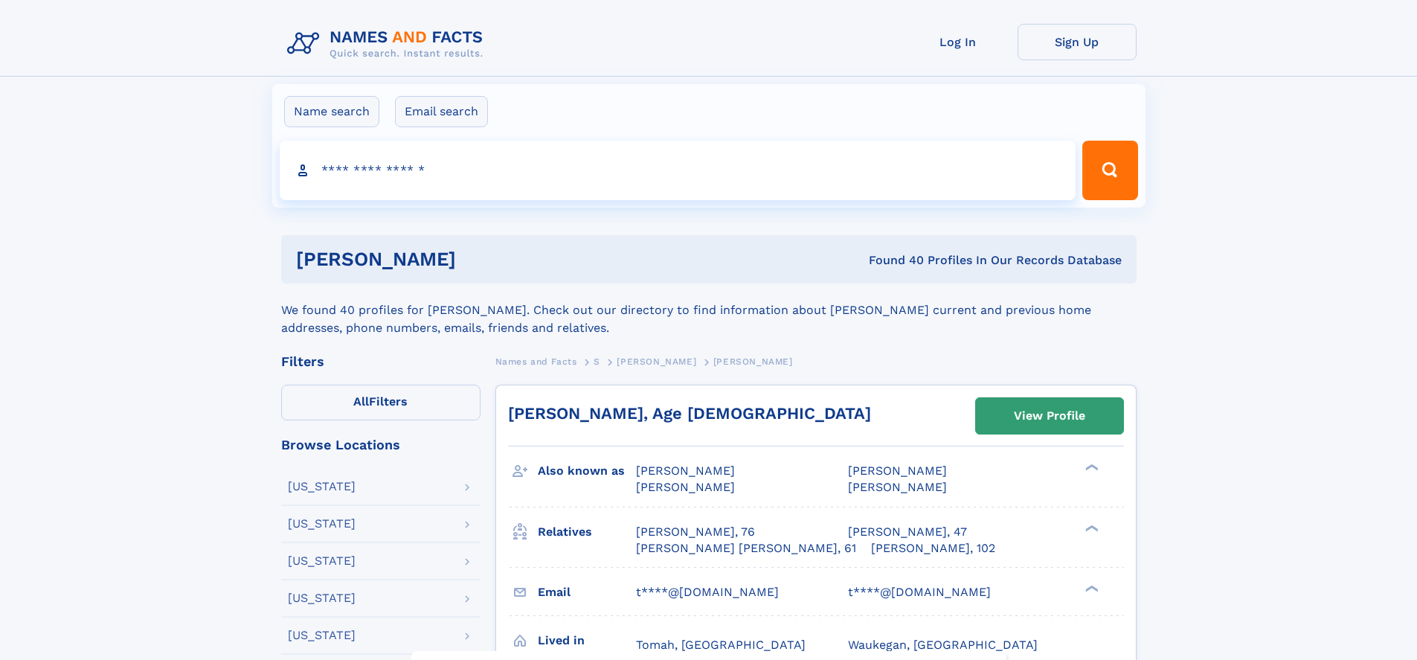 The image size is (1417, 660). I want to click on h3: Email, so click(587, 592).